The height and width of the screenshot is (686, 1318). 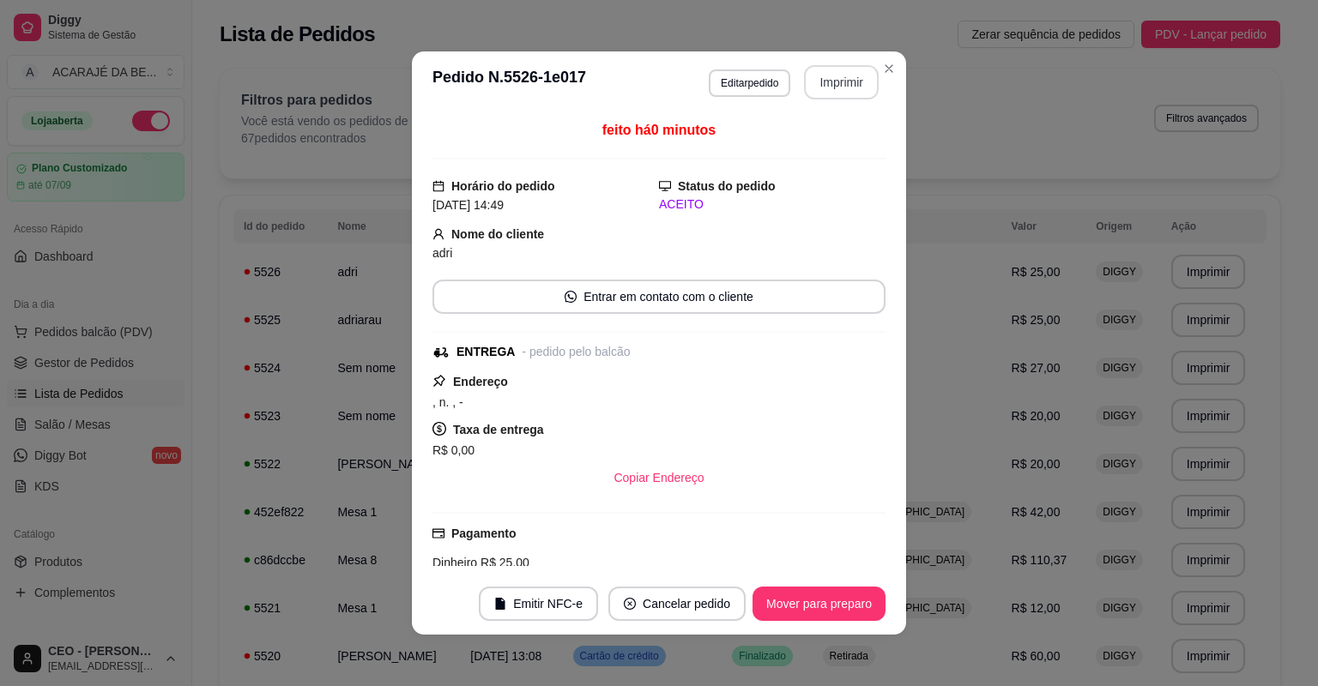 I want to click on button: Imprimir, so click(x=841, y=82).